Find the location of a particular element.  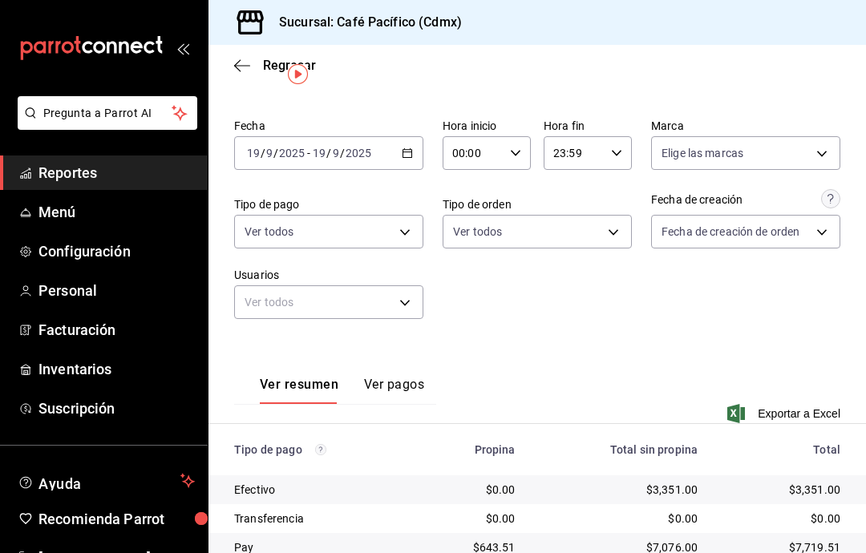

h3: Sucursal: Café Pacífico (Cdmx) is located at coordinates (364, 22).